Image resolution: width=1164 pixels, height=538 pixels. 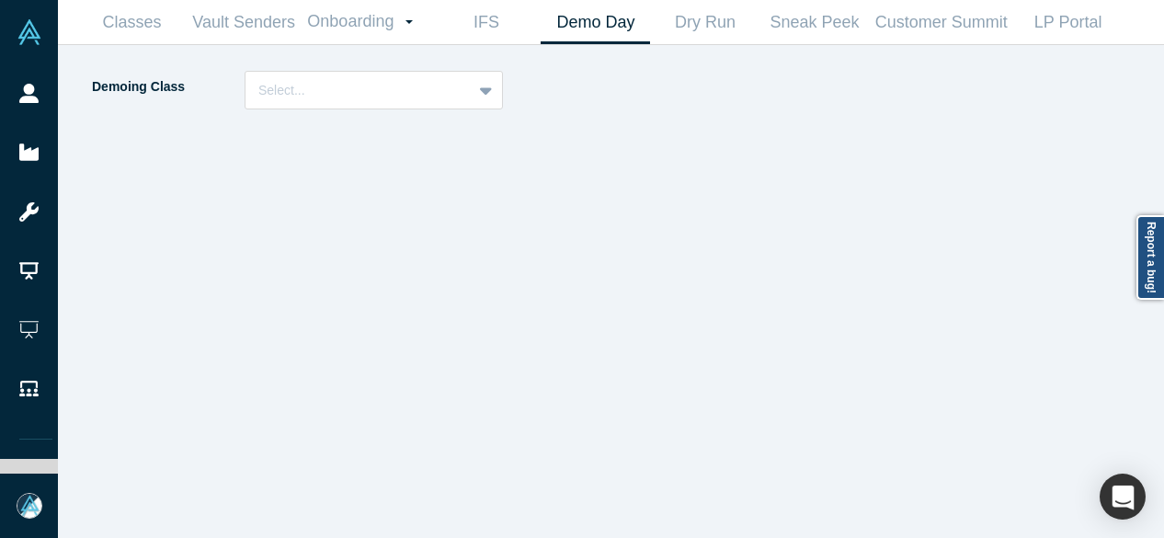 What do you see at coordinates (940, 22) in the screenshot?
I see `a: Customer Summit` at bounding box center [940, 22].